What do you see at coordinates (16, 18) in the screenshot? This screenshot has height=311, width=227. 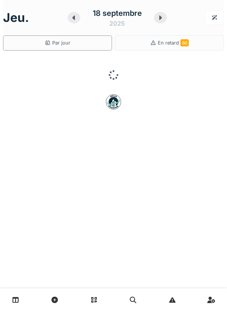 I see `h1: jeu.` at bounding box center [16, 18].